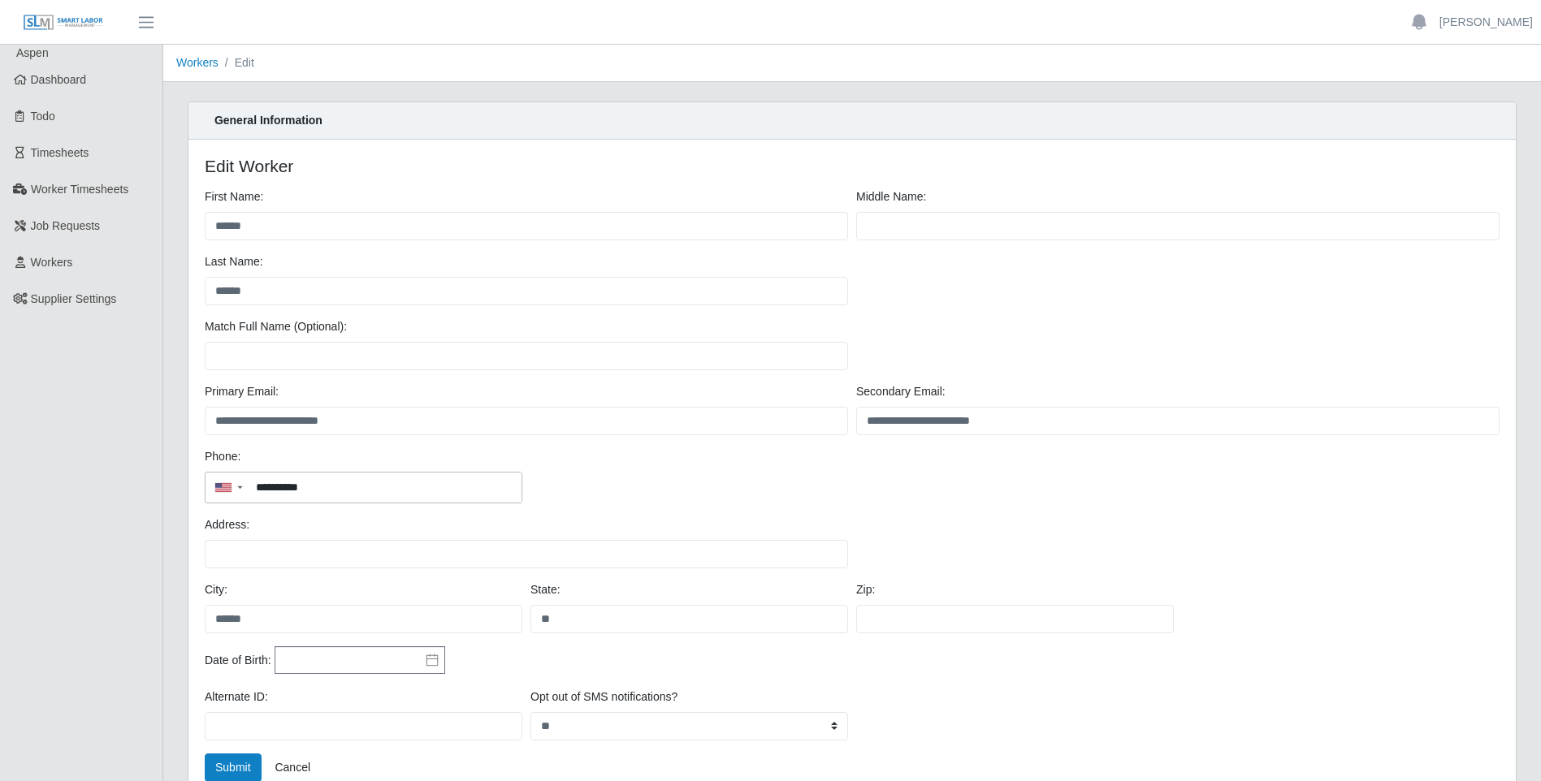 Image resolution: width=1541 pixels, height=781 pixels. Describe the element at coordinates (236, 697) in the screenshot. I see `label: Alternate ID:` at that location.